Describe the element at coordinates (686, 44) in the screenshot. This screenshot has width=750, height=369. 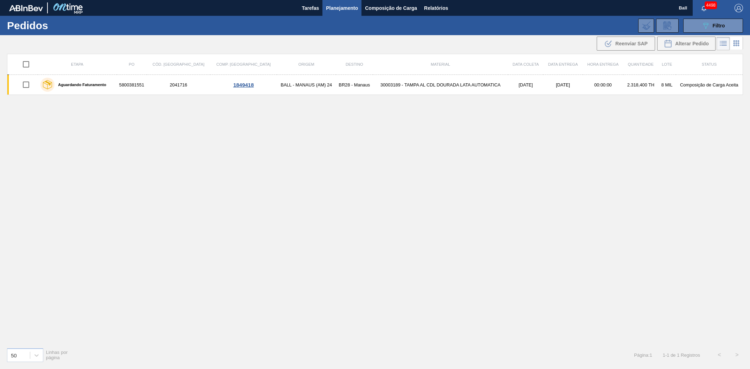
I see `div: Alterar Pedido` at that location.